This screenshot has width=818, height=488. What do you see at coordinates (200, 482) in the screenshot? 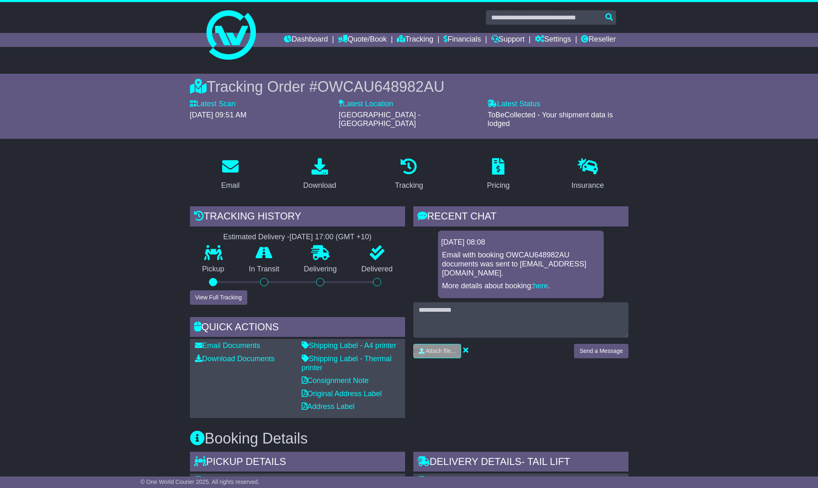
I see `span: © One World Courier 2025. All rights reserved.` at bounding box center [200, 482].